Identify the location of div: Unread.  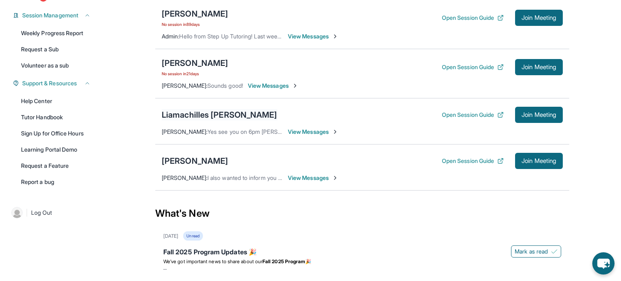
(193, 236).